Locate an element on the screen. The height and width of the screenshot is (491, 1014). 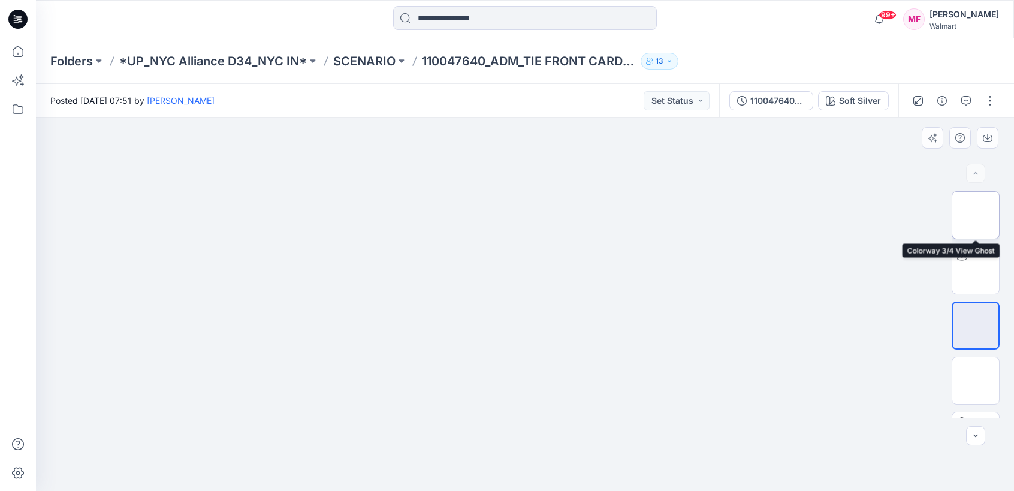
span: 99+ is located at coordinates (888, 15).